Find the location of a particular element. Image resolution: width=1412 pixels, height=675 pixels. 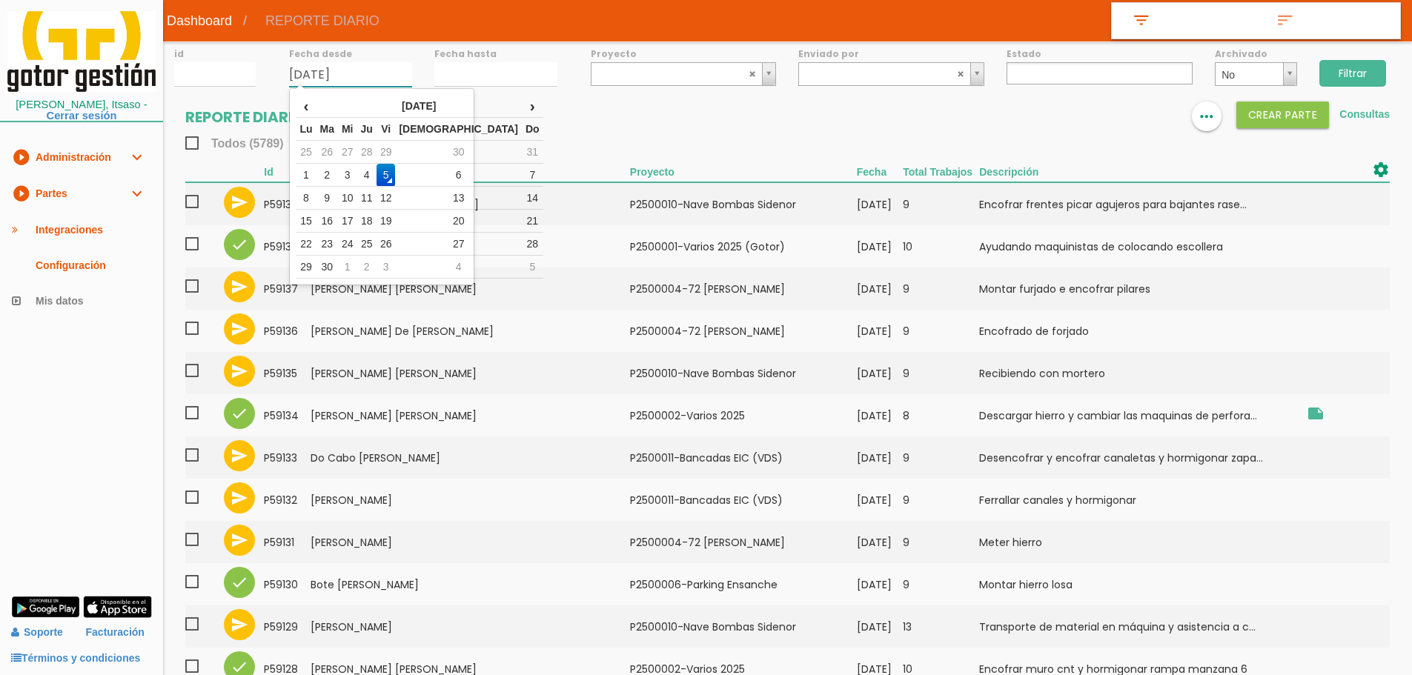

td: Desencofrar y encofrar canaletas y hormigonar zapa... is located at coordinates (1139, 457).